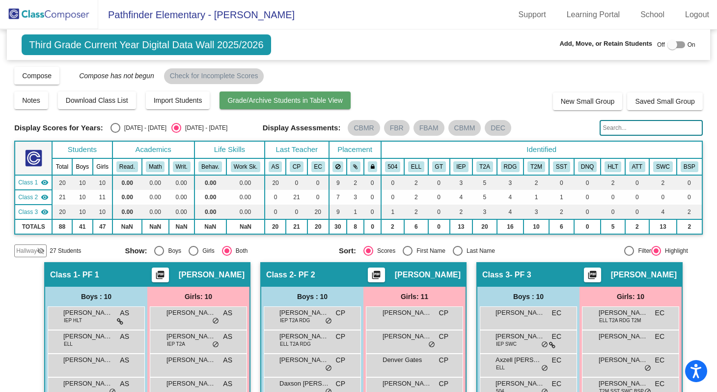  I want to click on td: Emily Courtney - PF 3, so click(33, 212).